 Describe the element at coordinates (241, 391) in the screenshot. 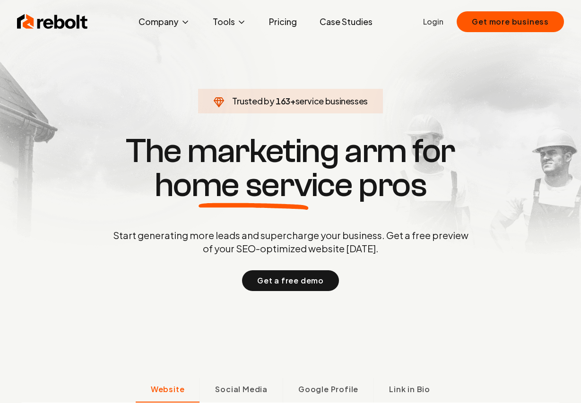

I see `button: Social Media` at that location.